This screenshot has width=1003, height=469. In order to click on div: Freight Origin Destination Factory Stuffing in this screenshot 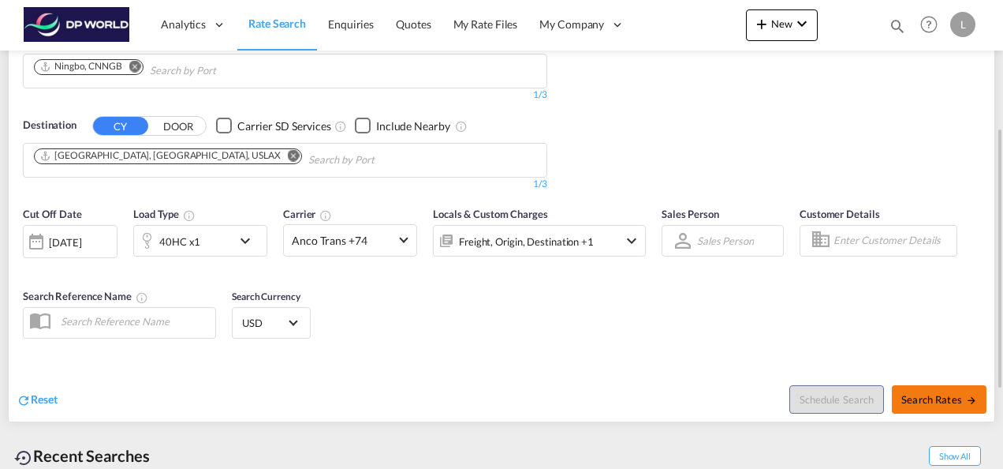, I will do `click(526, 241)`.